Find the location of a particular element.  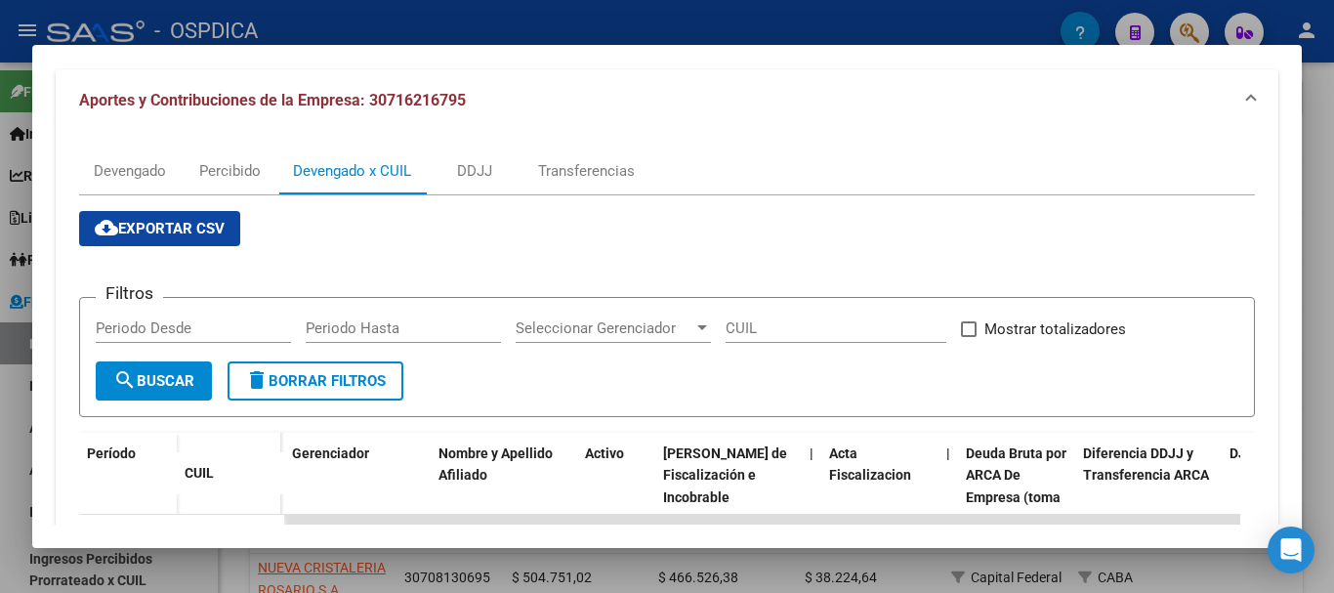

span: Diferencia DDJJ y Transferencia ARCA is located at coordinates (1145, 464).